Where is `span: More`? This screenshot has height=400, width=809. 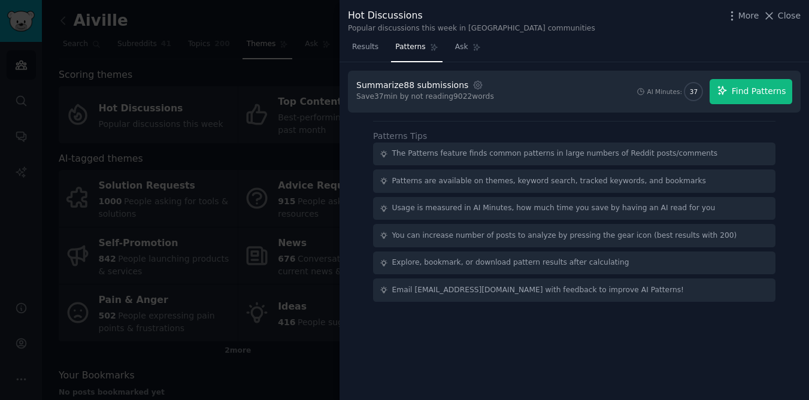 span: More is located at coordinates (749, 16).